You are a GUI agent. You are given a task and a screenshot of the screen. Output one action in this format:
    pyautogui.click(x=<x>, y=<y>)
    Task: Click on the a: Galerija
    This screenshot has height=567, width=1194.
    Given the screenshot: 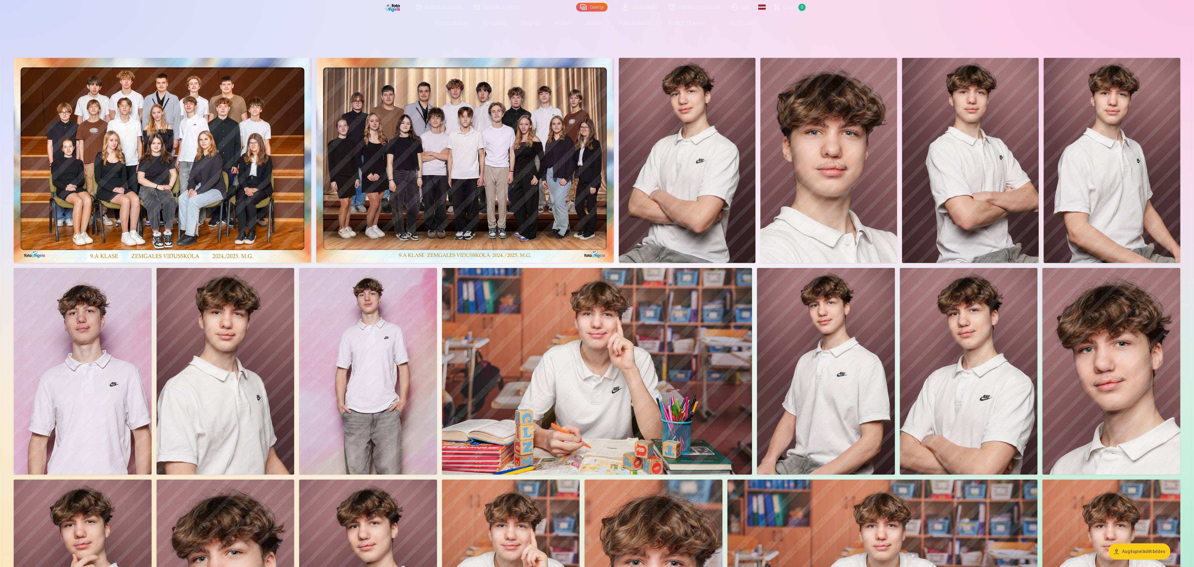 What is the action you would take?
    pyautogui.click(x=591, y=7)
    